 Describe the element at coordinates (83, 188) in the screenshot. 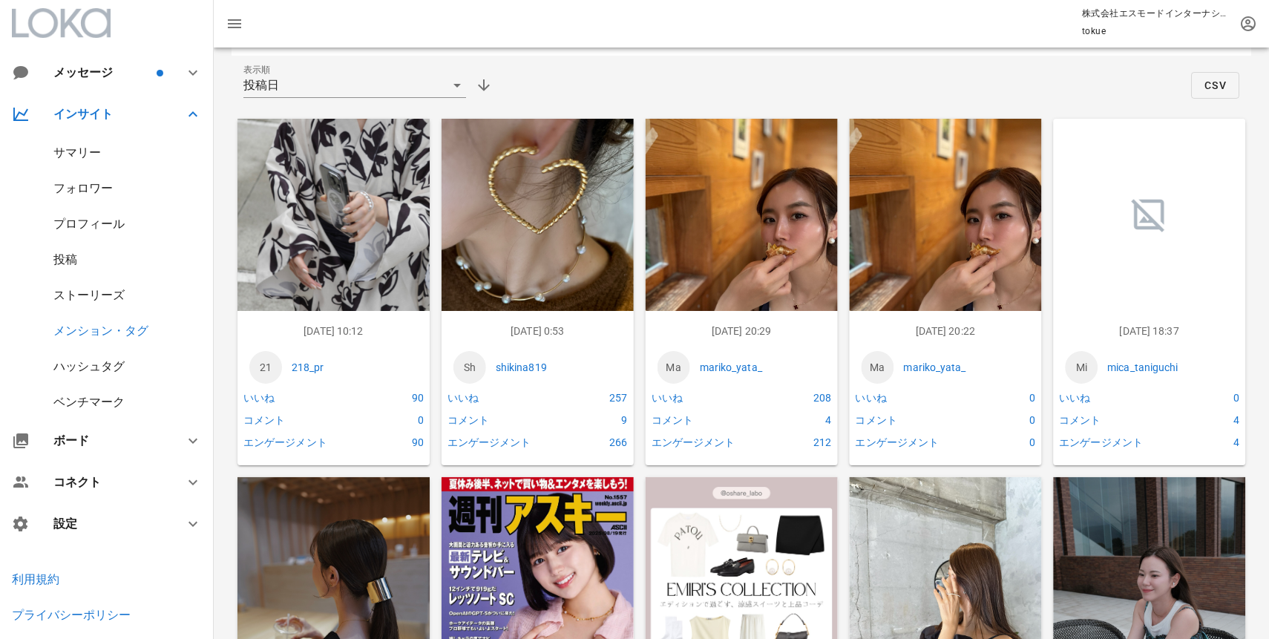

I see `a: フォロワー` at that location.